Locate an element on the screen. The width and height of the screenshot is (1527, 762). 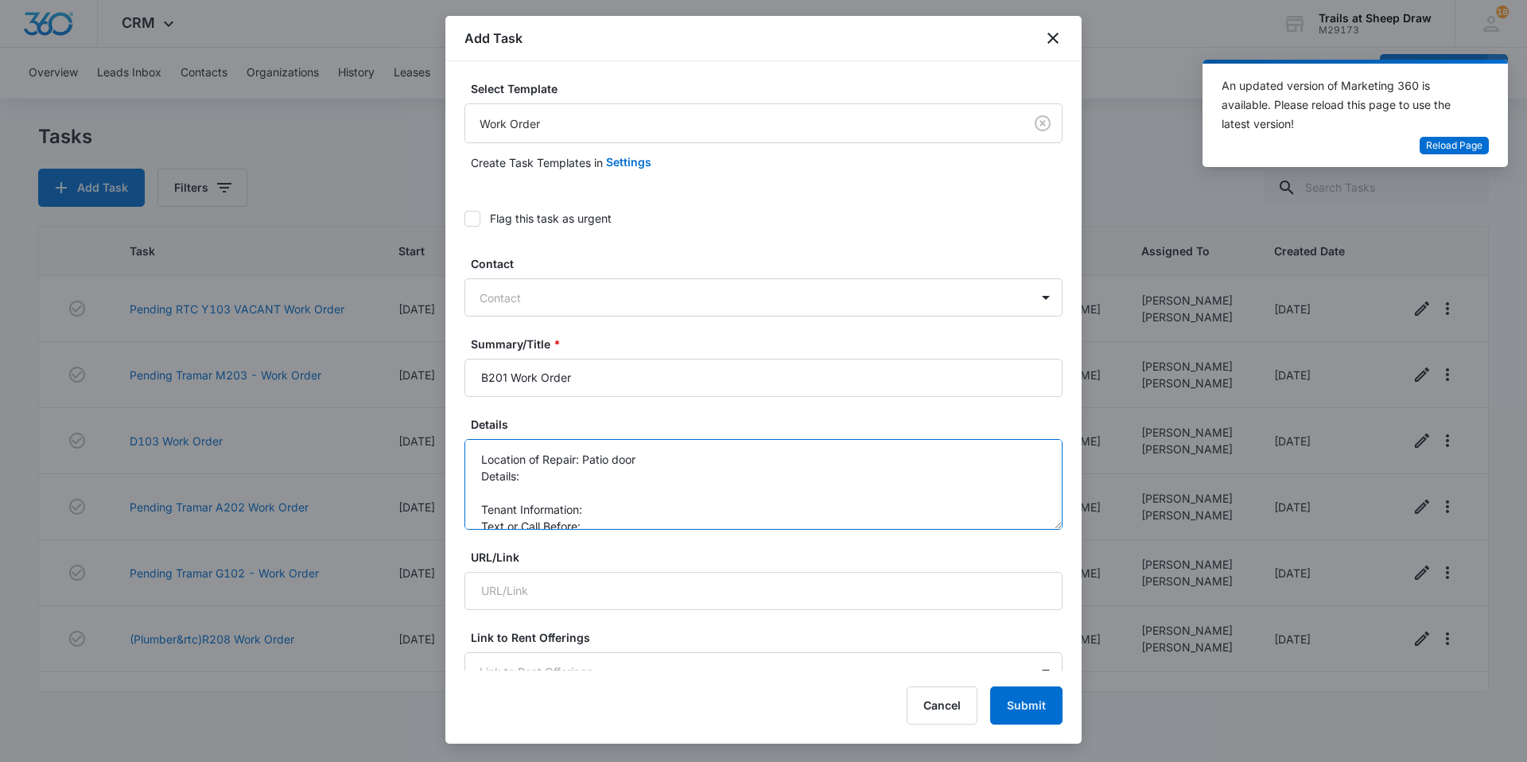
h1: Add Task is located at coordinates (493, 38).